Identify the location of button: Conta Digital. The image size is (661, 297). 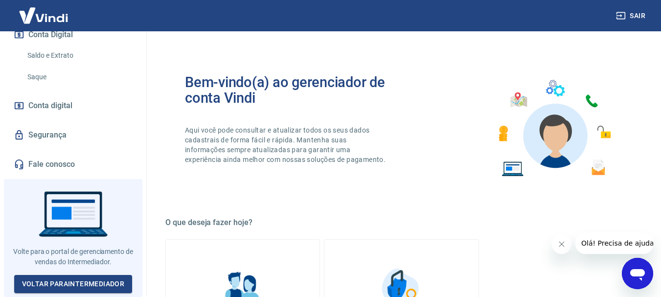
(73, 35).